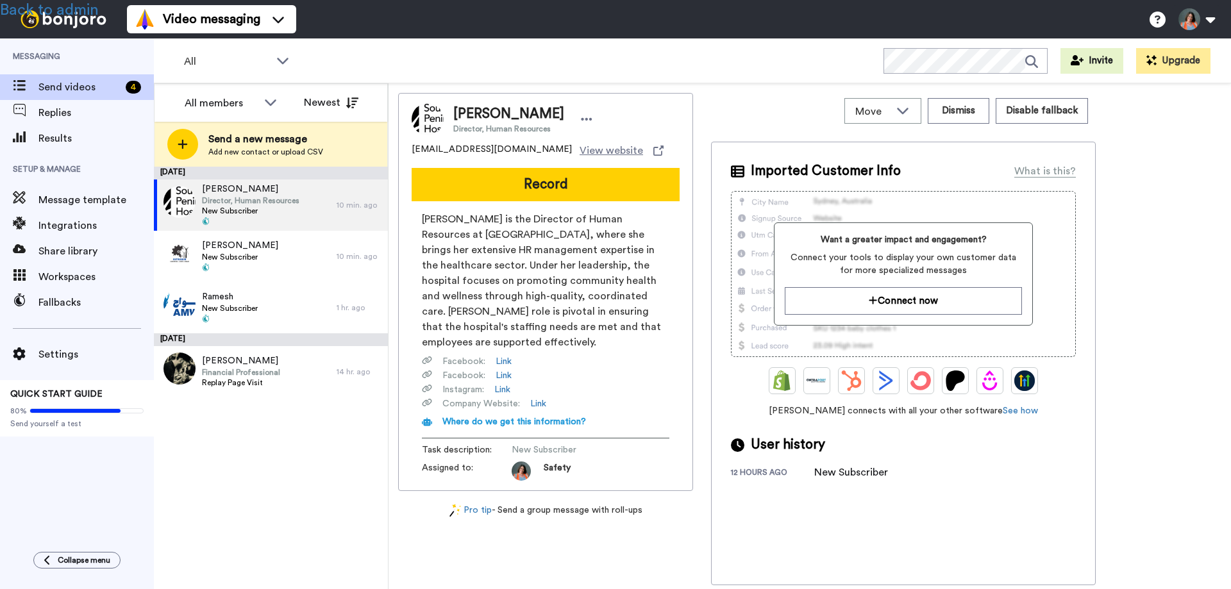  What do you see at coordinates (145, 19) in the screenshot?
I see `img: vm-color.svg` at bounding box center [145, 19].